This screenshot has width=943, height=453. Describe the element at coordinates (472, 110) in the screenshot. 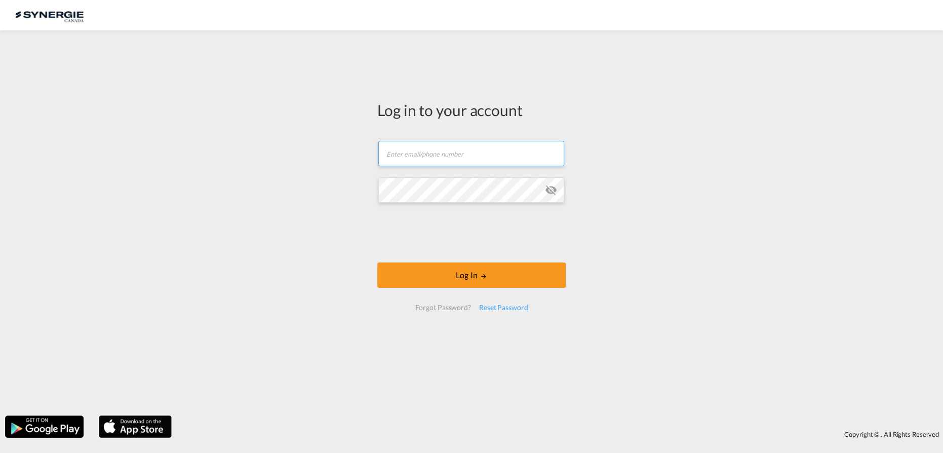

I see `div: Log in to your account` at that location.